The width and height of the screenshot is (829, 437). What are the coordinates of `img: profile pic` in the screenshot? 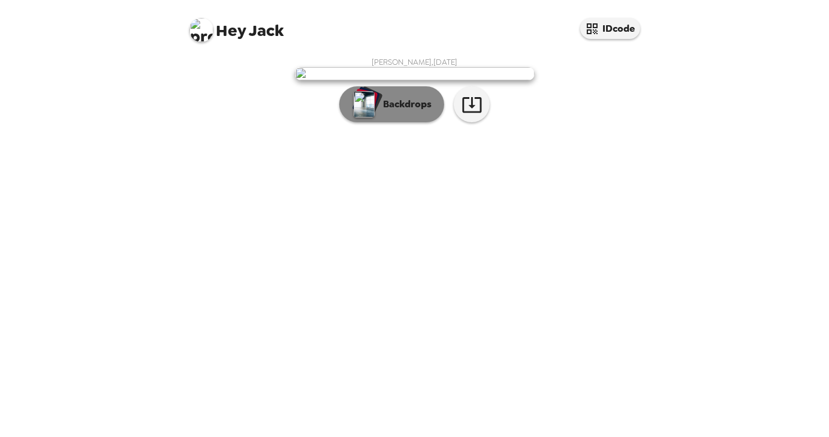 It's located at (201, 30).